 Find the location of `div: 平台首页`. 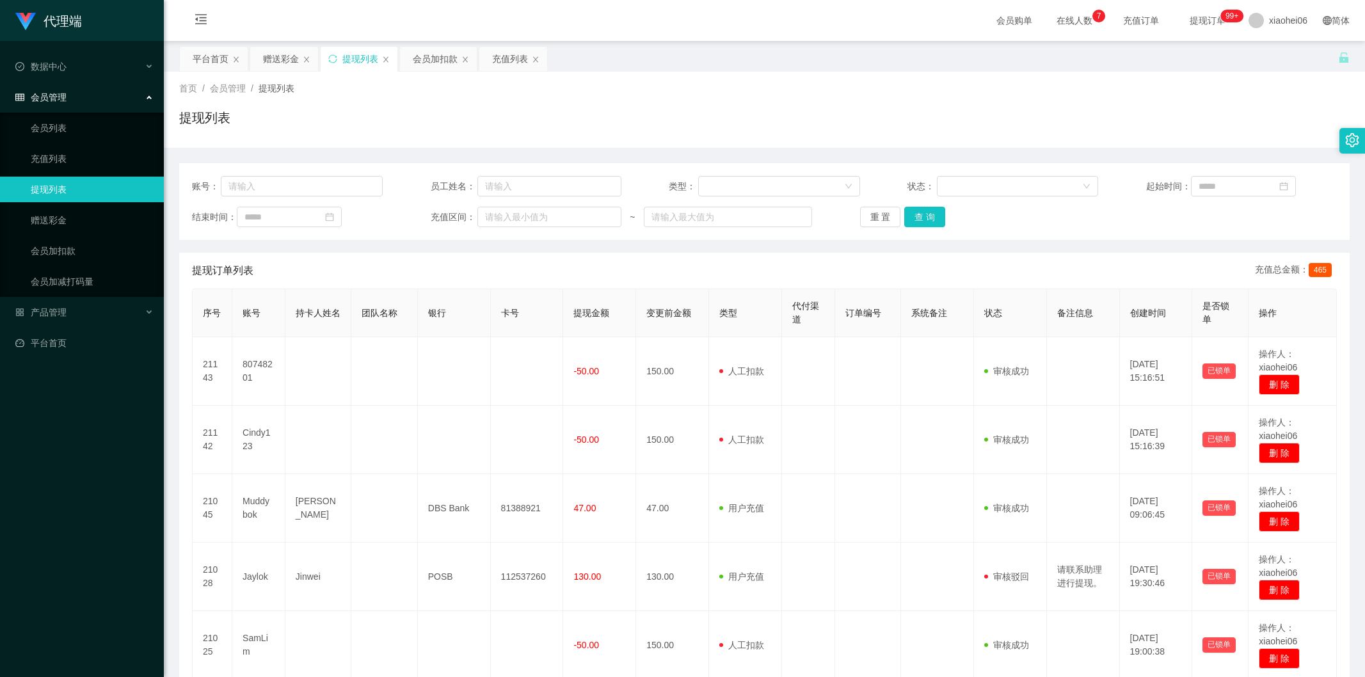

div: 平台首页 is located at coordinates (211, 59).